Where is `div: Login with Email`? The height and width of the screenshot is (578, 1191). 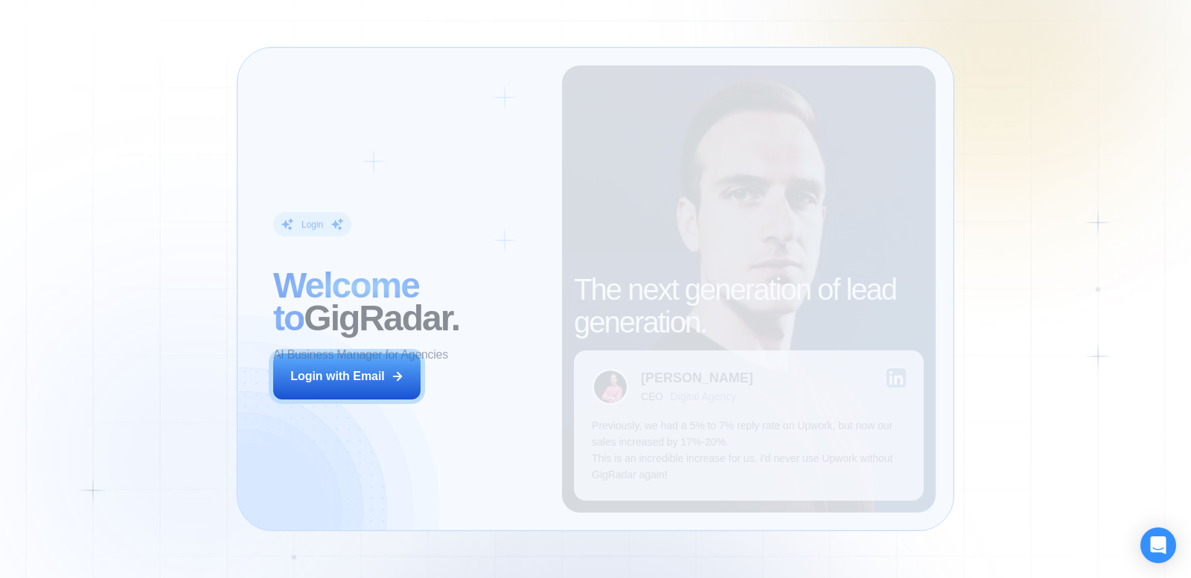 div: Login with Email is located at coordinates (337, 377).